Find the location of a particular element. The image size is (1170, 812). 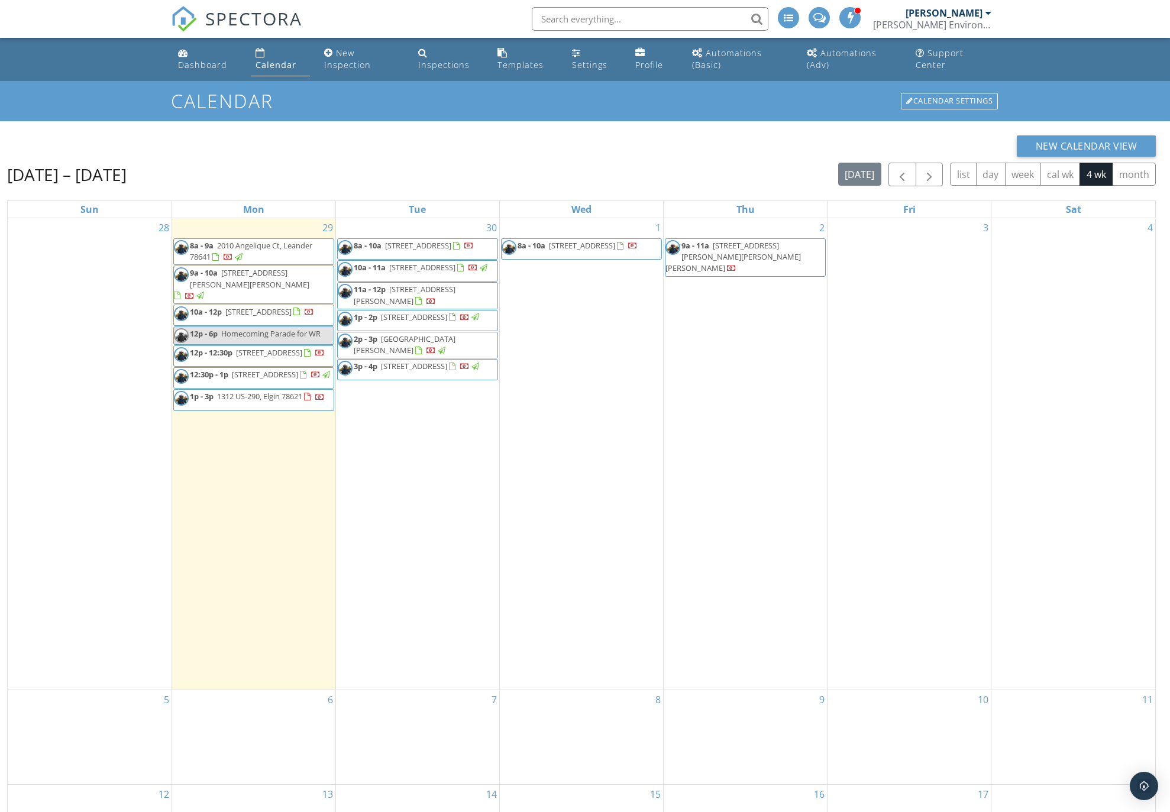

a: 8a - 9a 2010 Angelique Ct, Leander 78641 is located at coordinates (251, 251).